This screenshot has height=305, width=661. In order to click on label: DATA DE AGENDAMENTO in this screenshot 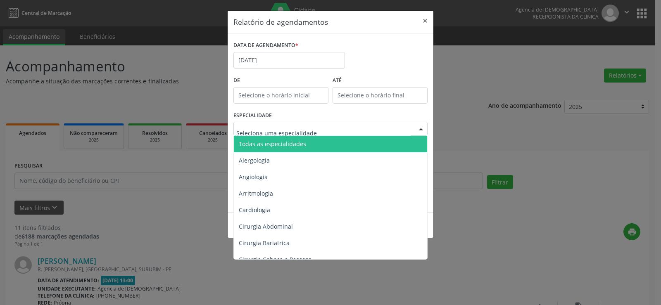, I will do `click(266, 45)`.